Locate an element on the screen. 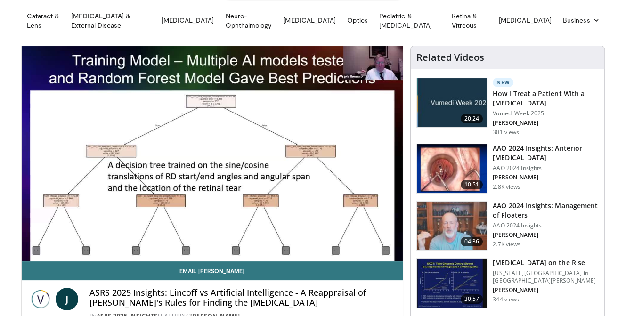  img: 8e655e61-78ac-4b3e-a4e7-f43113671c25.150x105_q85_crop-smart_upscale.jpg is located at coordinates (452, 226).